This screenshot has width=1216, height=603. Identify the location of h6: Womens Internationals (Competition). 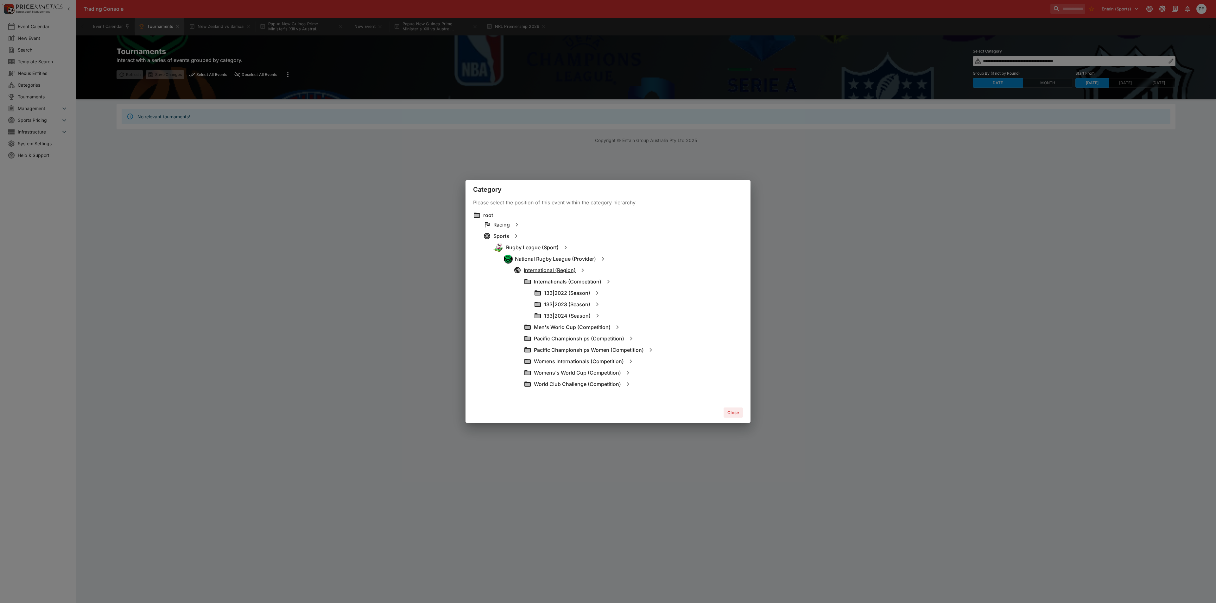
(579, 362).